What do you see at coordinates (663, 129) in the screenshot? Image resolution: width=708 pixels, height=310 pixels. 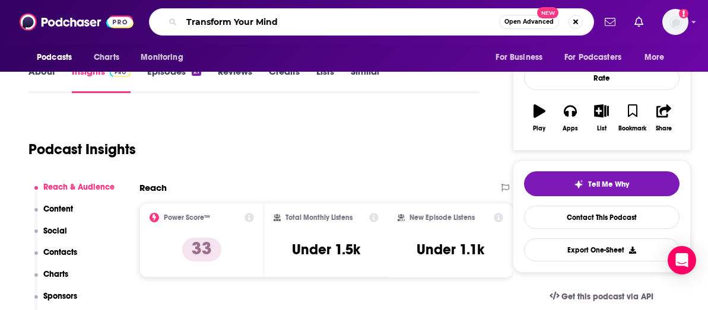 I see `div: Share` at bounding box center [663, 129].